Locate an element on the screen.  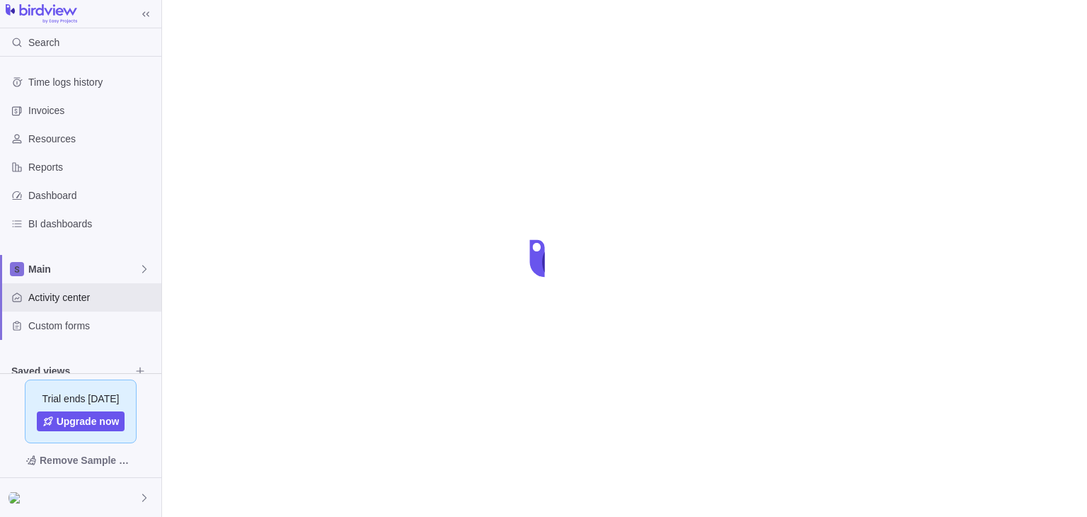
span: Activity center is located at coordinates (92, 297).